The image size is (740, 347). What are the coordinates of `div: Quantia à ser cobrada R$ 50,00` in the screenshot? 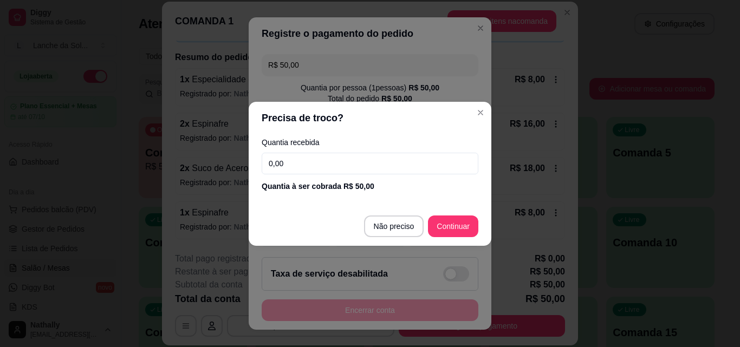 It's located at (370, 186).